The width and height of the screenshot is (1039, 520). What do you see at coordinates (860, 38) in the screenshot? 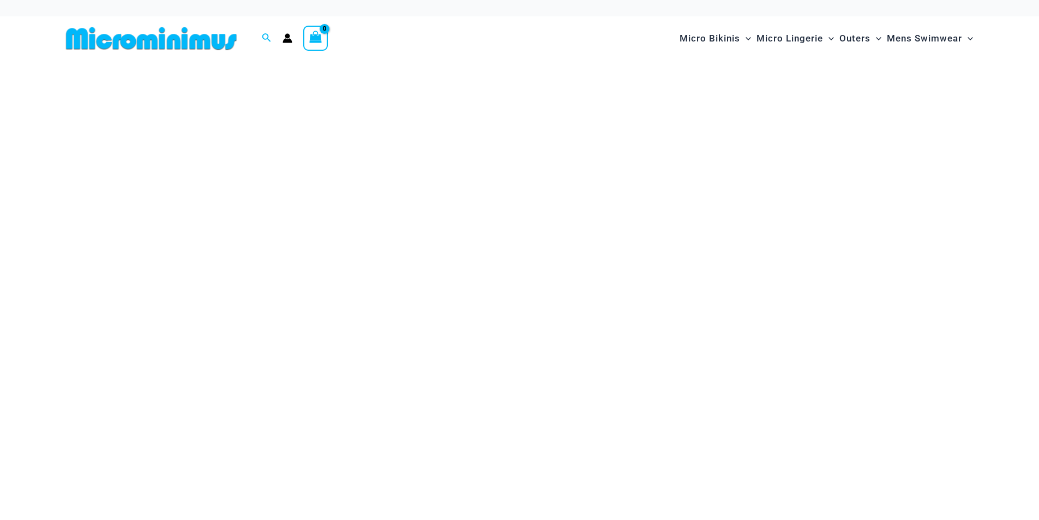
I see `a: OutersMenu ToggleMenu Toggle` at bounding box center [860, 38].